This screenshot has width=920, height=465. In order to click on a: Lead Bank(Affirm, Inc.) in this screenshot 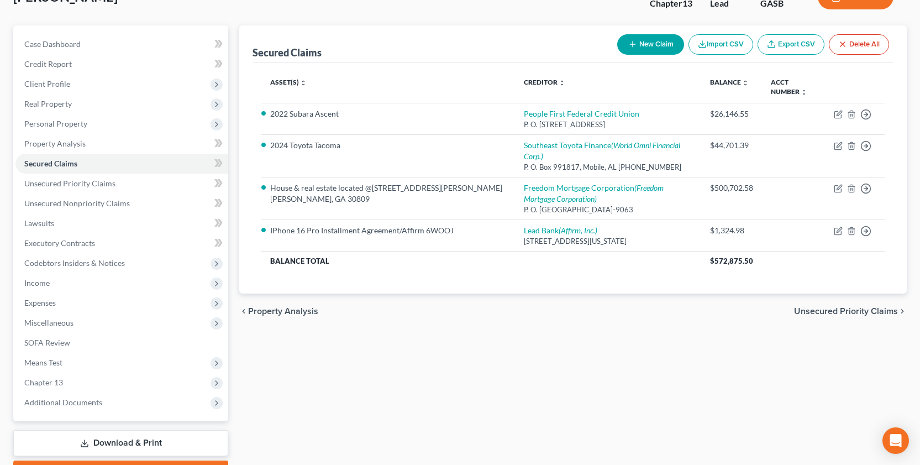, I will do `click(560, 230)`.